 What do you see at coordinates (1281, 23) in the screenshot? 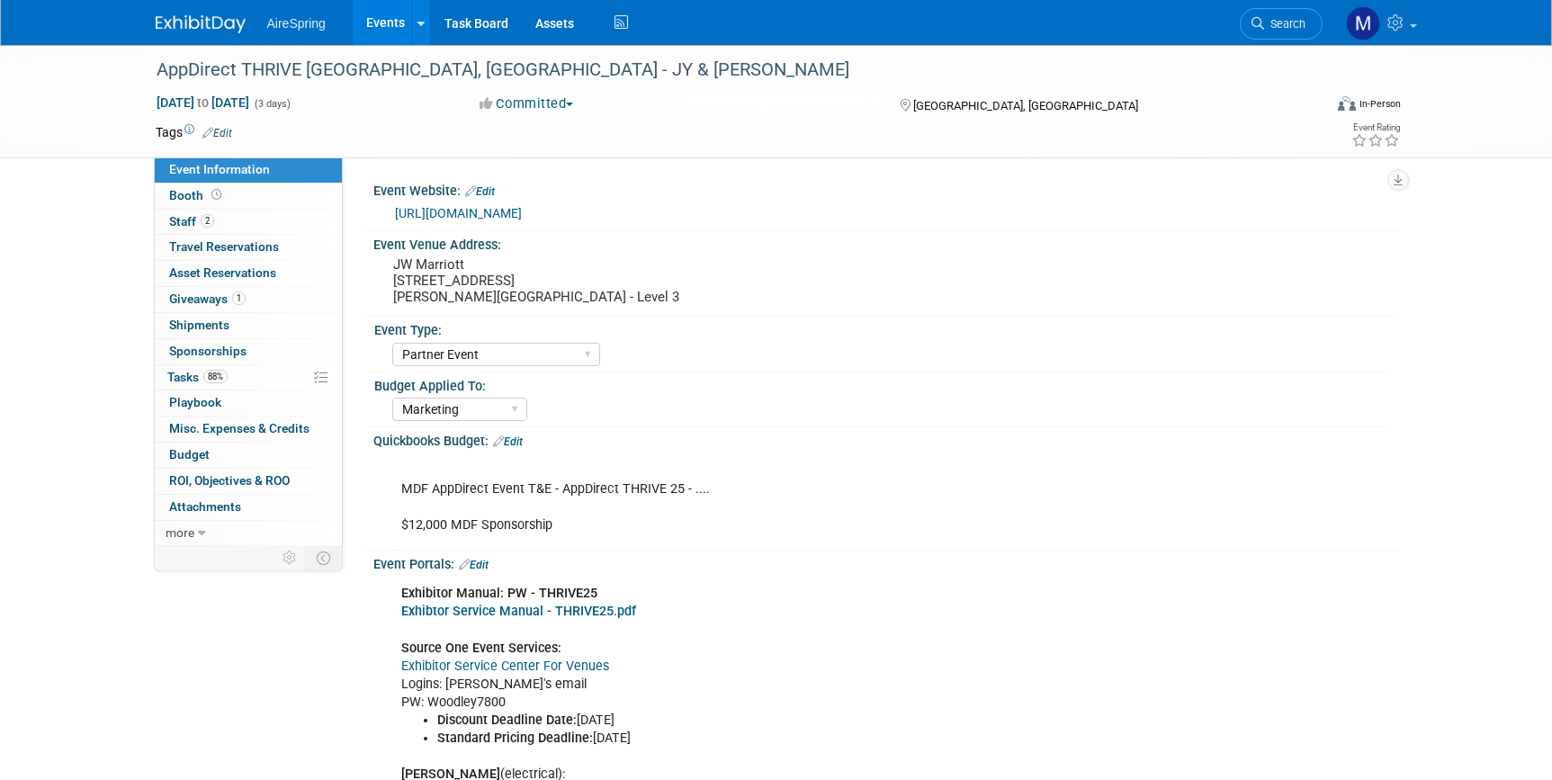
I see `a: Search` at bounding box center [1281, 23].